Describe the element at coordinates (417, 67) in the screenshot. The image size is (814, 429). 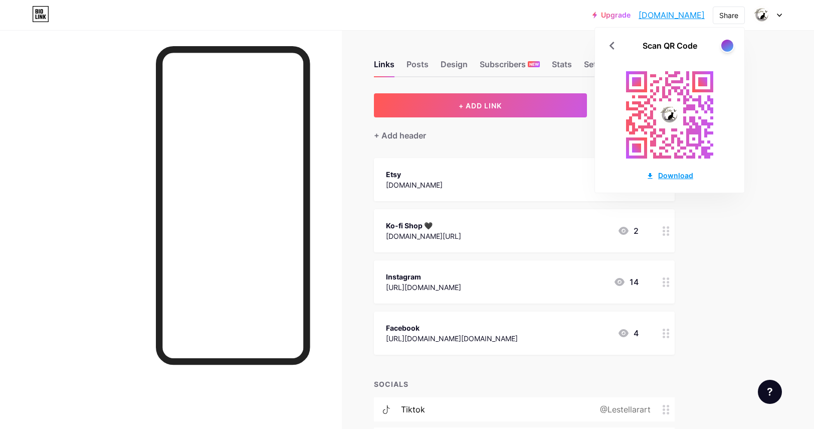
I see `div: Posts` at that location.